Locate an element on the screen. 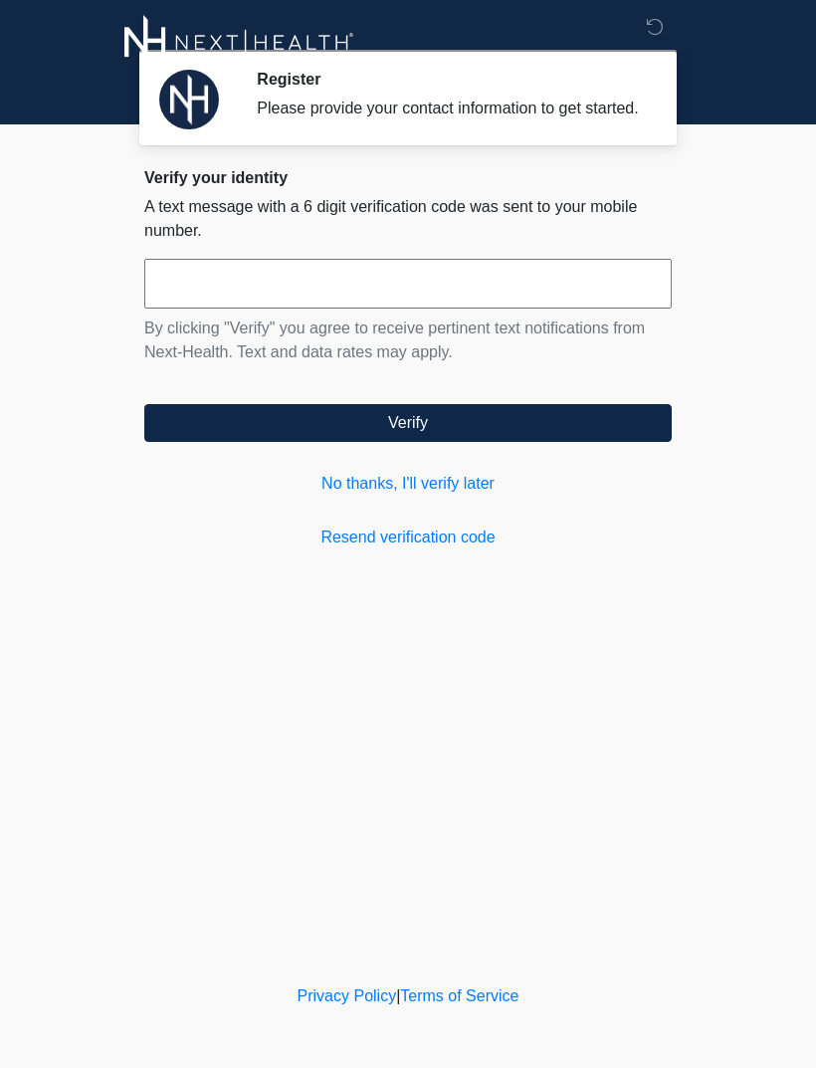  a: No thanks, I'll verify later is located at coordinates (408, 484).